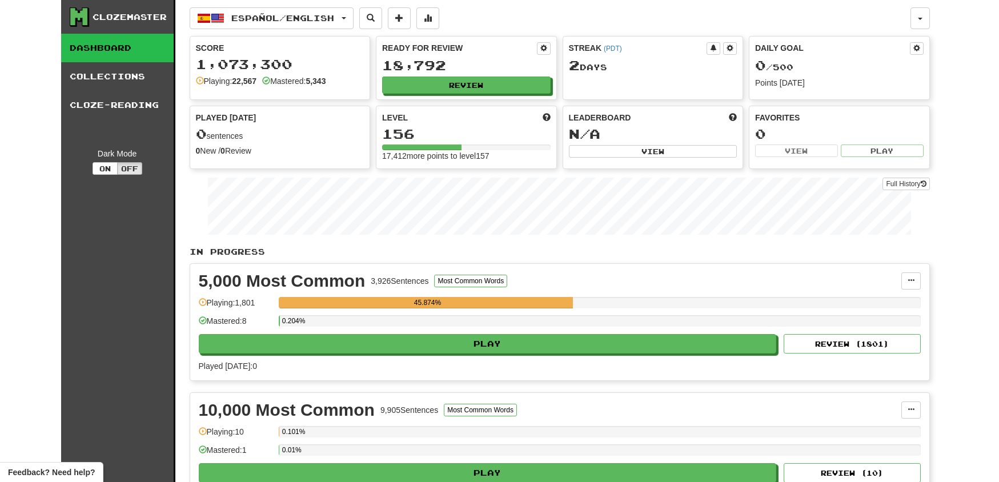  What do you see at coordinates (130, 17) in the screenshot?
I see `div: Clozemaster` at bounding box center [130, 17].